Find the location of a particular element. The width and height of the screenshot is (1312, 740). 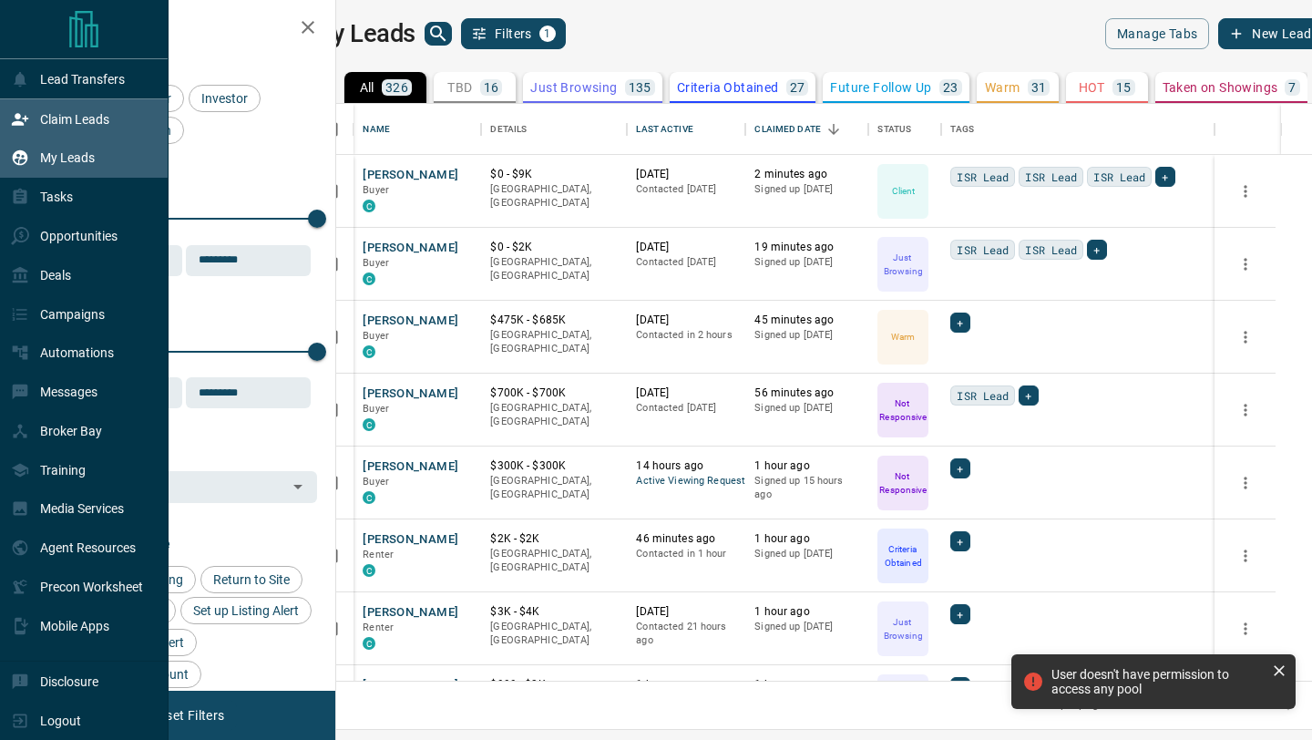

p: $700K - $700K is located at coordinates (554, 393).